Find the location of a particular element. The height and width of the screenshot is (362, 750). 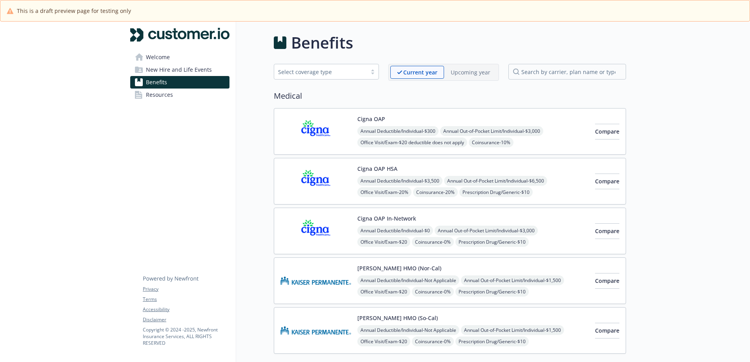

span: Office Visit/Exam - 20% is located at coordinates (384, 192).